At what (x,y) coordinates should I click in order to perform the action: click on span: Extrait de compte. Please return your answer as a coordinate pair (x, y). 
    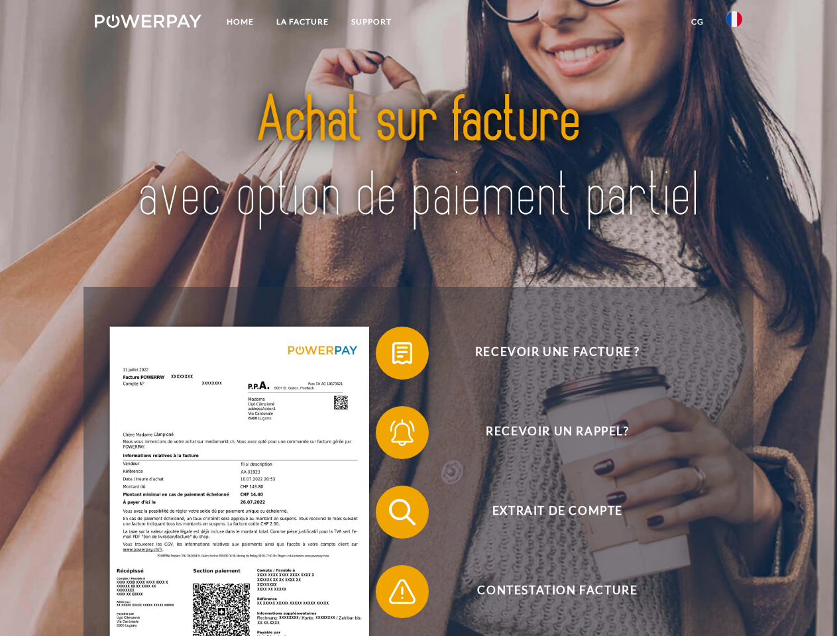
    Looking at the image, I should click on (558, 512).